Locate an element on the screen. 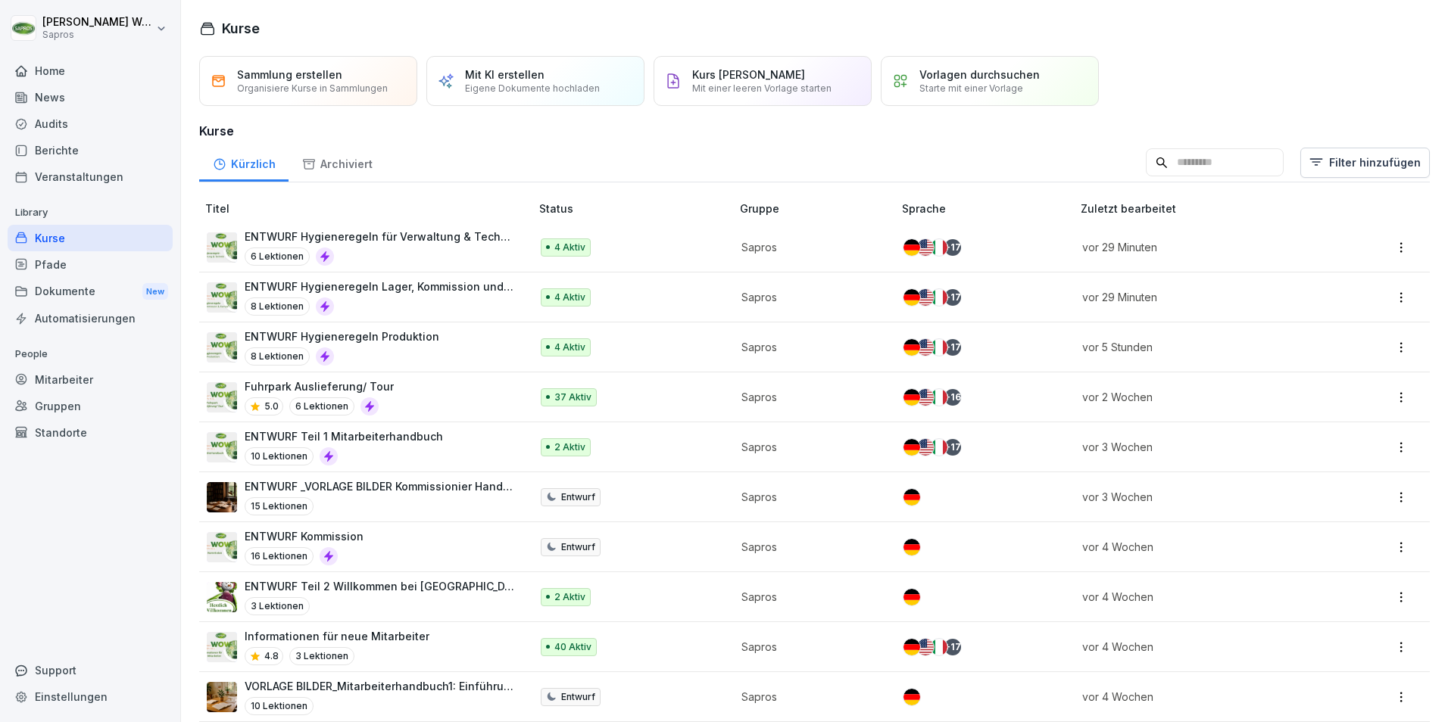 This screenshot has width=1448, height=722. p: Sprache is located at coordinates (988, 208).